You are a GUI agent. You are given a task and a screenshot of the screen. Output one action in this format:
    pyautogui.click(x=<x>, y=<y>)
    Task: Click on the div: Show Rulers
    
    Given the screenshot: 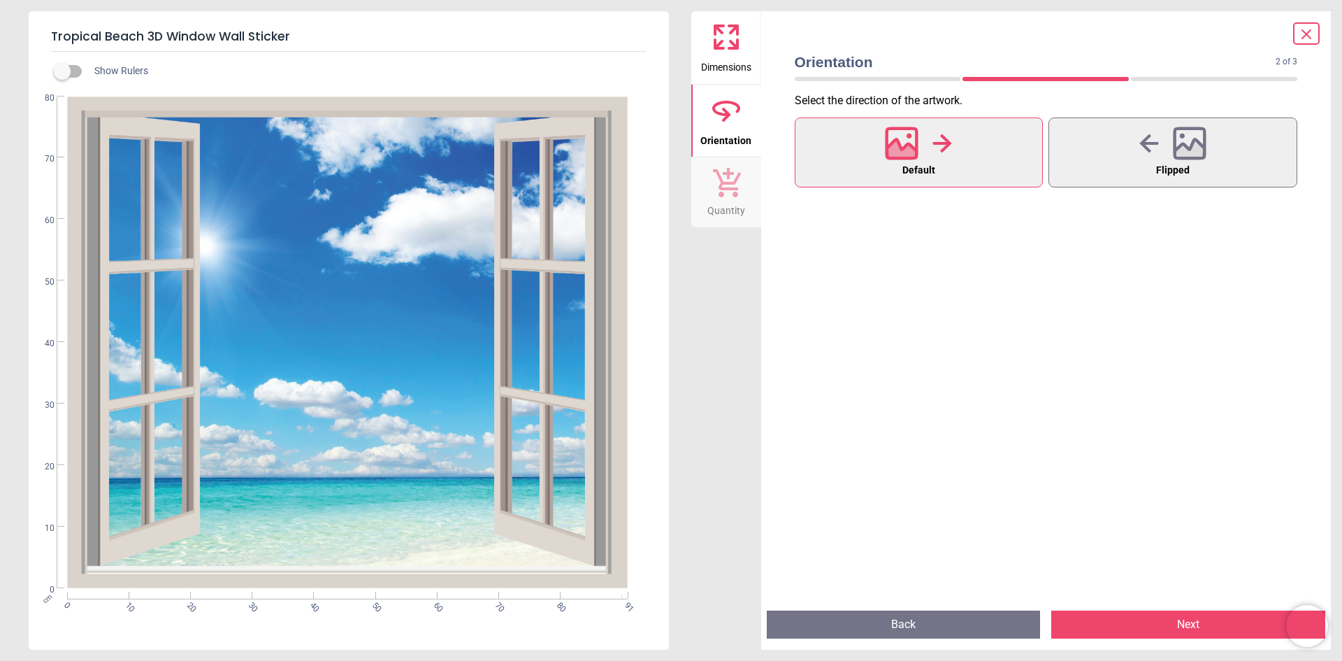 What is the action you would take?
    pyautogui.click(x=366, y=71)
    